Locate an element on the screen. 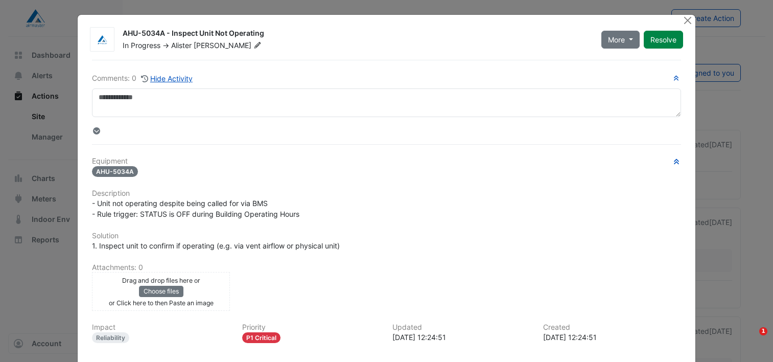  span: 1 is located at coordinates (764, 331).